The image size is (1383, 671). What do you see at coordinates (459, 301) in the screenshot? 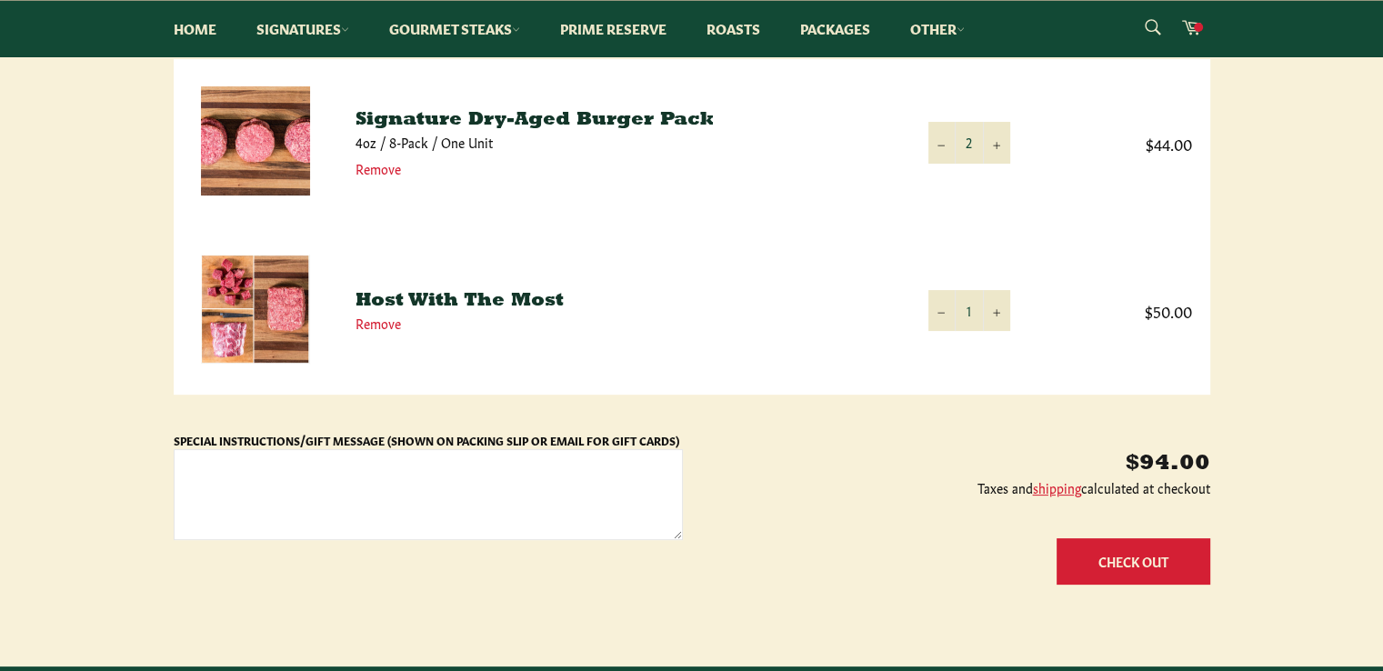
I see `a: Host With The Most` at bounding box center [459, 301].